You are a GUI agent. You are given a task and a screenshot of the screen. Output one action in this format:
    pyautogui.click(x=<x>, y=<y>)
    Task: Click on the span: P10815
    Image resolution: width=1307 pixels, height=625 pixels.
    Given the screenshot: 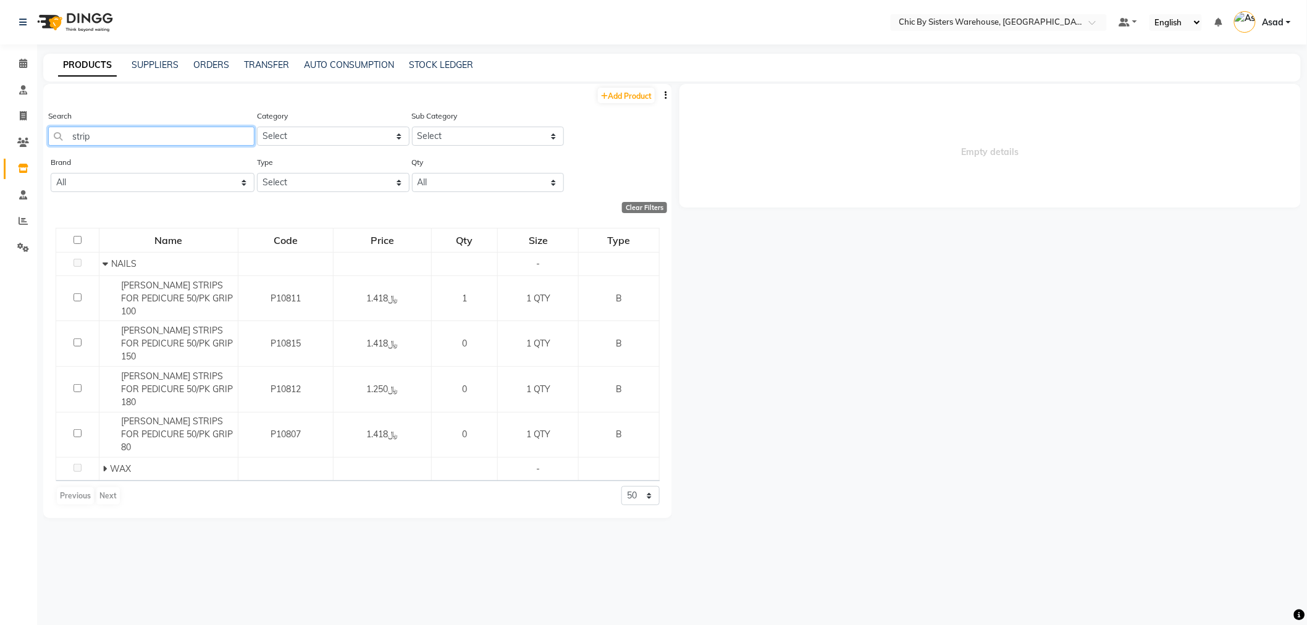 What is the action you would take?
    pyautogui.click(x=285, y=344)
    